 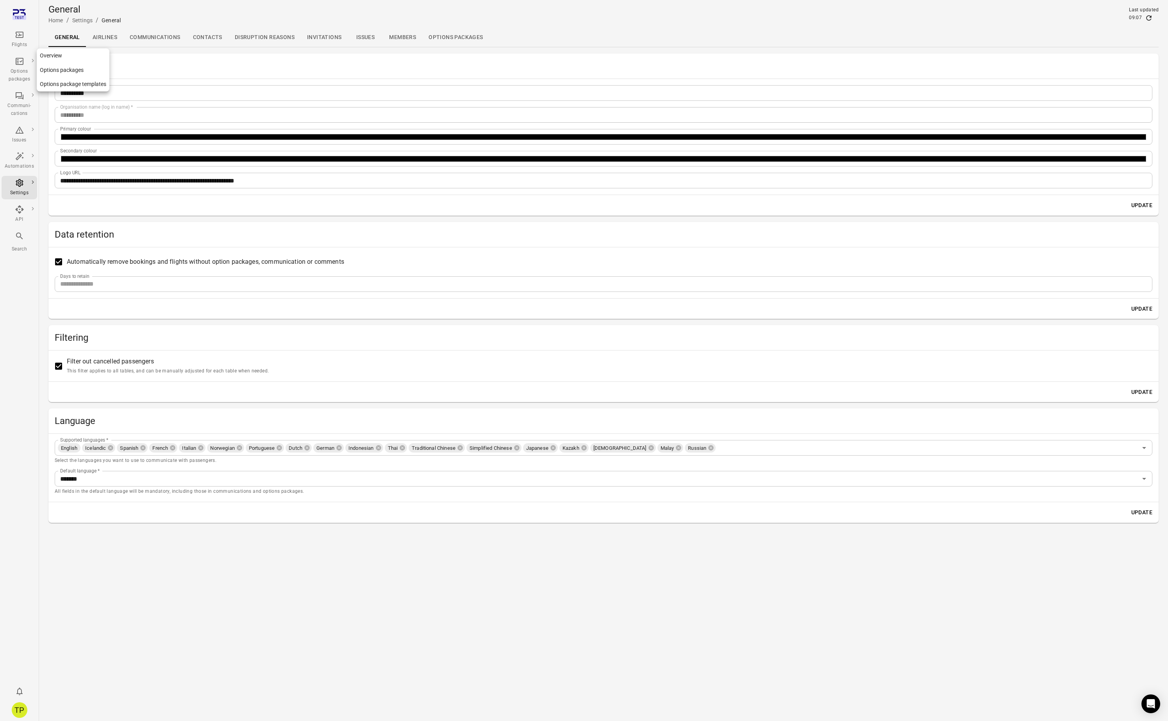 What do you see at coordinates (697, 448) in the screenshot?
I see `span: Russian` at bounding box center [697, 448].